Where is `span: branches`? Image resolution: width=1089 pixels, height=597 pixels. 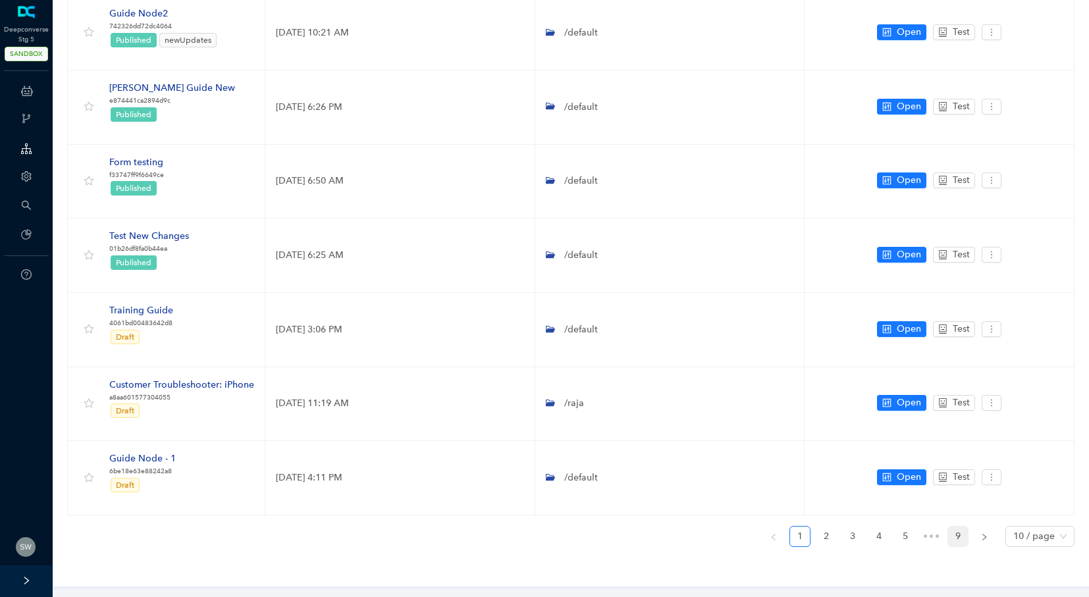
span: branches is located at coordinates (26, 119).